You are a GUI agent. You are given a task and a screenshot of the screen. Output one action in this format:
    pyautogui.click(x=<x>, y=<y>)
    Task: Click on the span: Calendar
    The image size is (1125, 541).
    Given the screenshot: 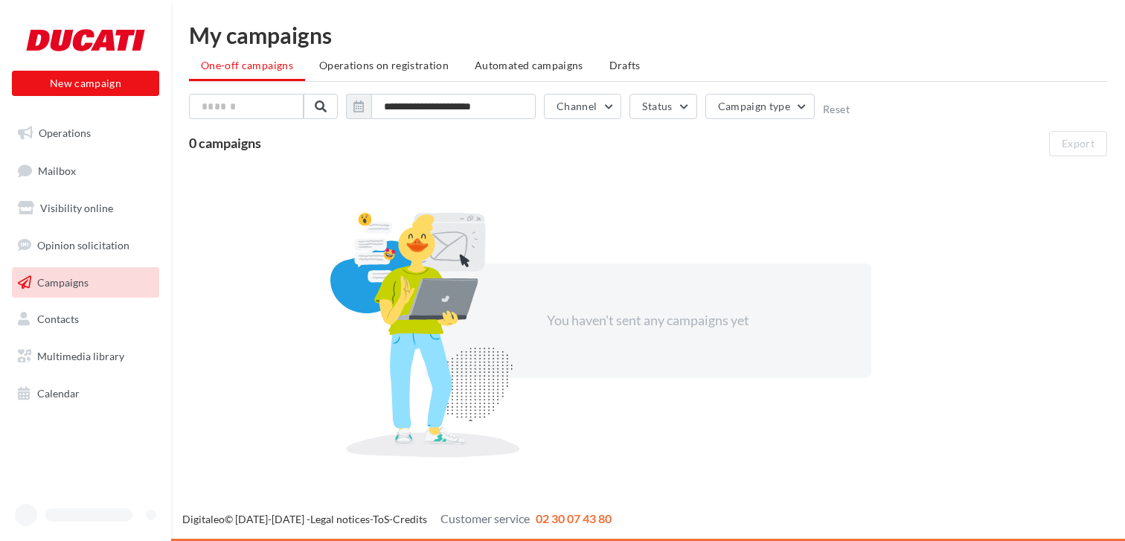 What is the action you would take?
    pyautogui.click(x=58, y=393)
    